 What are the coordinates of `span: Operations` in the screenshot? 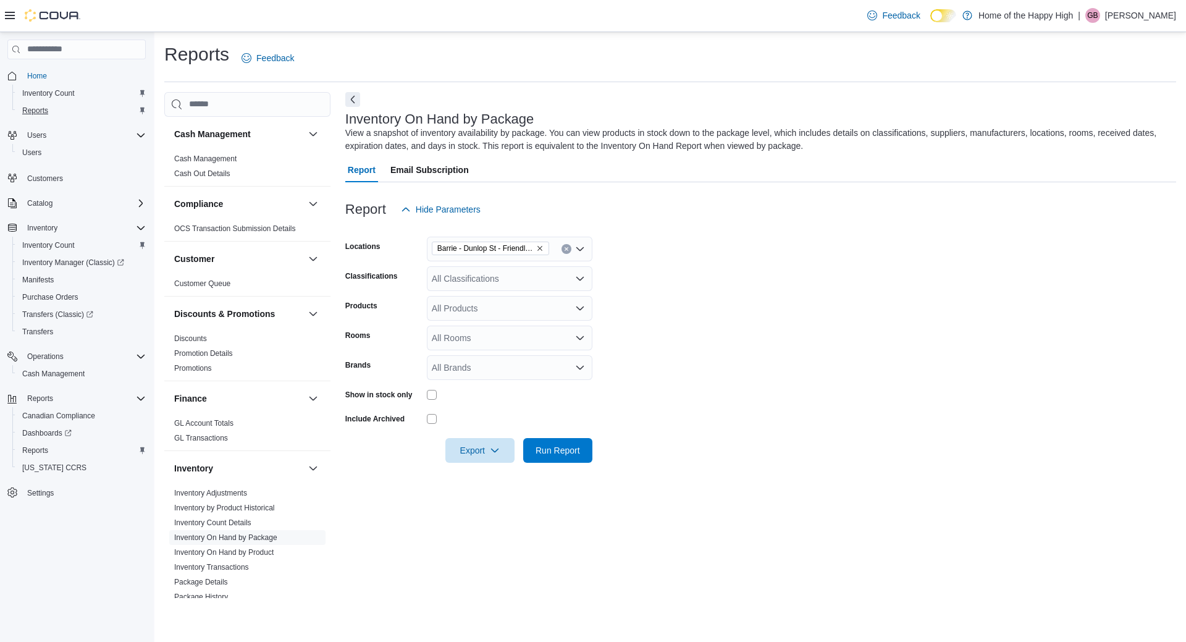 It's located at (45, 356).